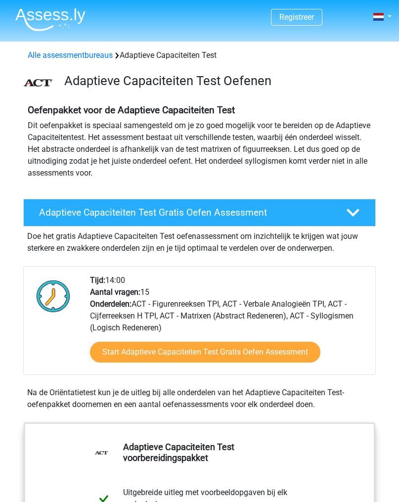 The width and height of the screenshot is (399, 502). What do you see at coordinates (53, 296) in the screenshot?
I see `img: Klok` at bounding box center [53, 296].